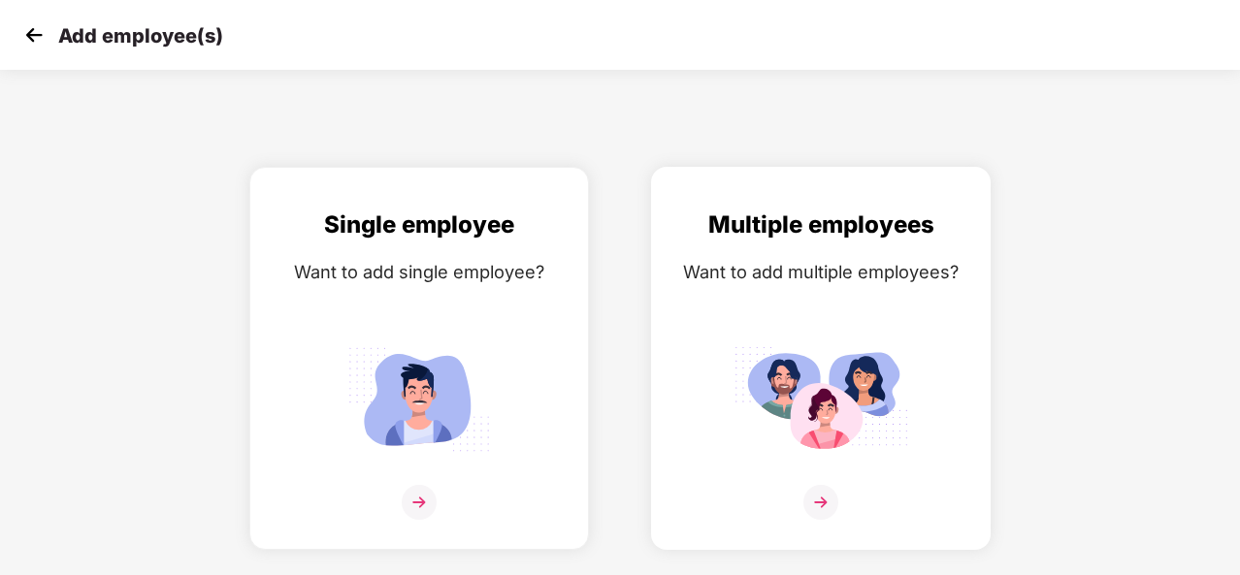  I want to click on img: svg+xml;base64,PHN2ZyB4bWxucz0iaHR0cDovL3d3dy53My5vcmcvMjAwMC9zdmciIHdpZHRoPSIzMCIgaGVpZ2h0PSIzMC..., so click(34, 35).